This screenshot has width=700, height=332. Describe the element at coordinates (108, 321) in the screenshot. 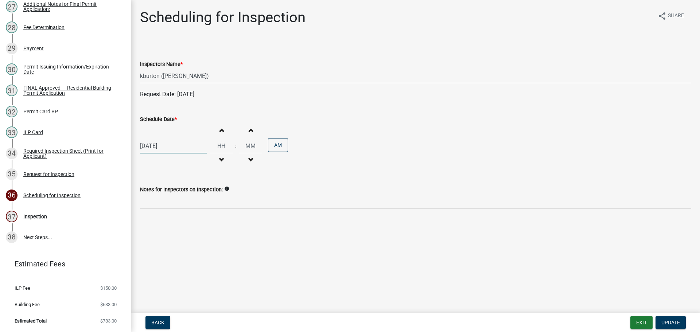

I see `span: $783.00` at that location.